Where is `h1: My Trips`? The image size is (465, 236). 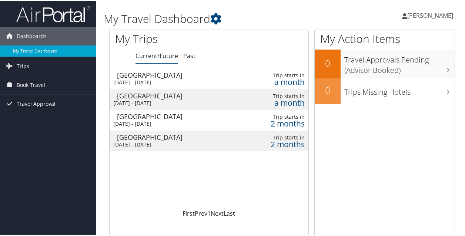
h1: My Trips is located at coordinates (167, 38).